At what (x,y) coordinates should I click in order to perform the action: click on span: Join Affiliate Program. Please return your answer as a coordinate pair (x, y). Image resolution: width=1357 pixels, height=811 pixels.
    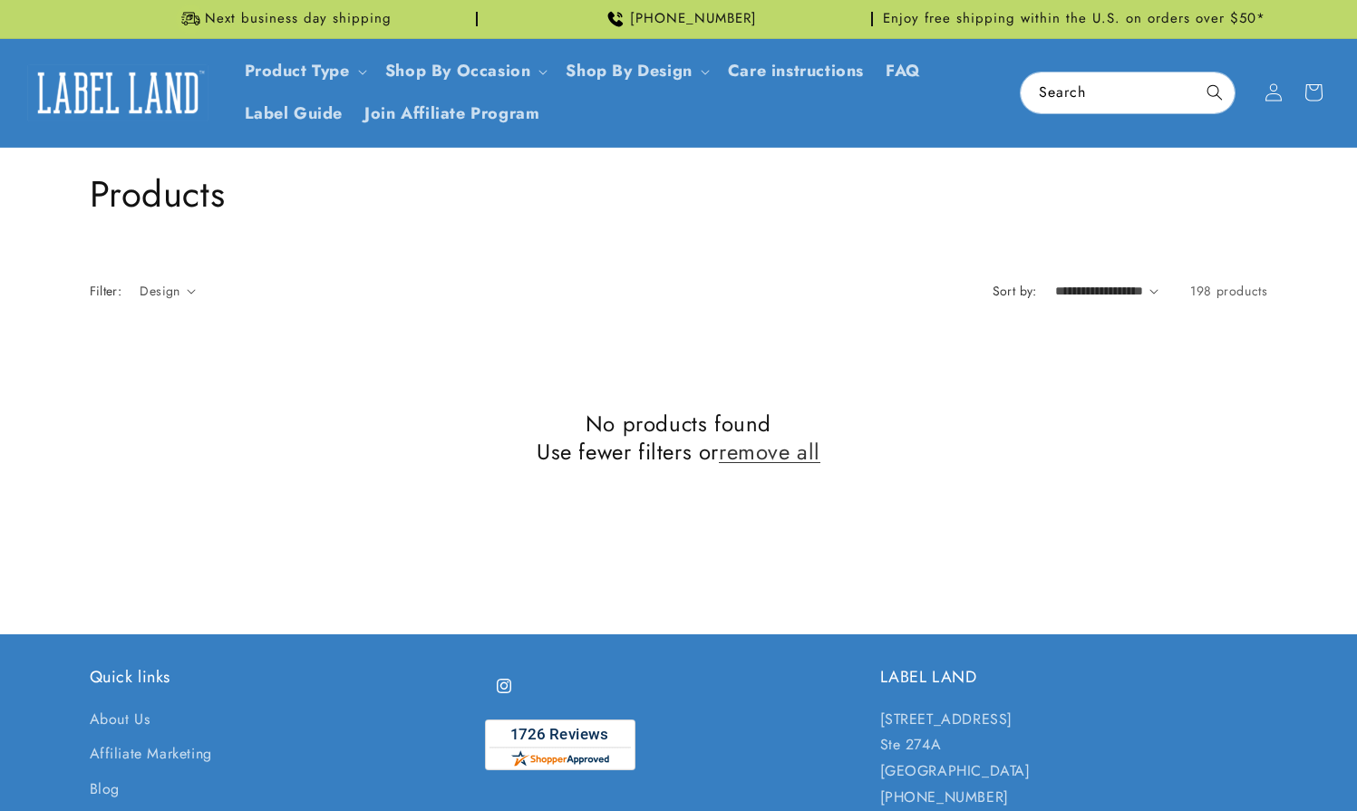
    Looking at the image, I should click on (451, 113).